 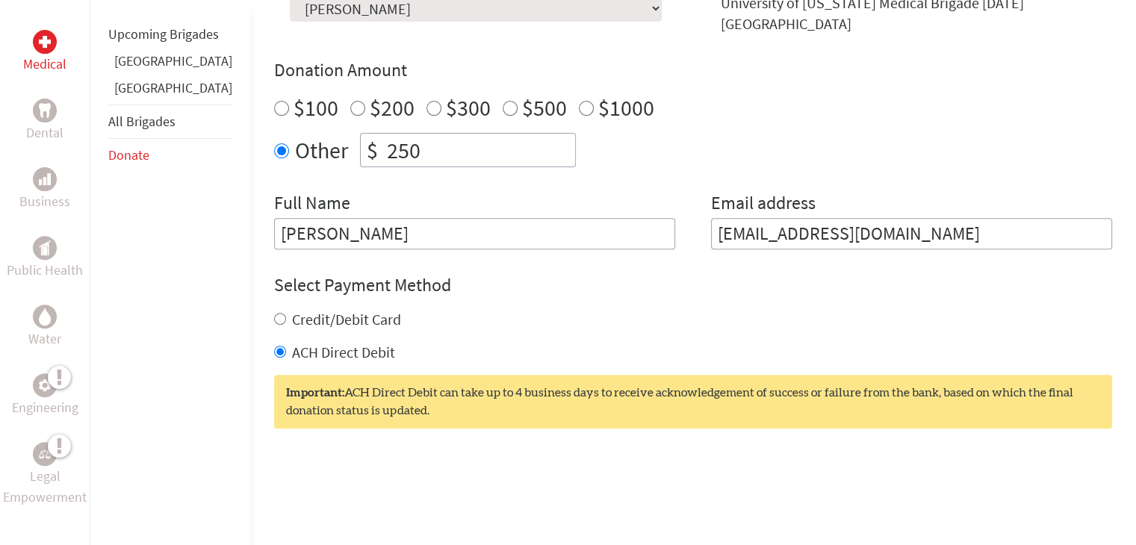 I want to click on p: Water, so click(x=45, y=339).